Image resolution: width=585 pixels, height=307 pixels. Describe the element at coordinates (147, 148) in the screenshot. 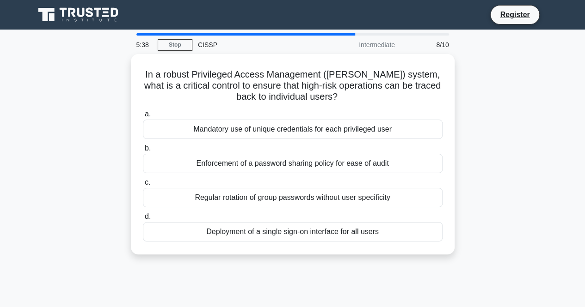

I see `span: b.` at that location.